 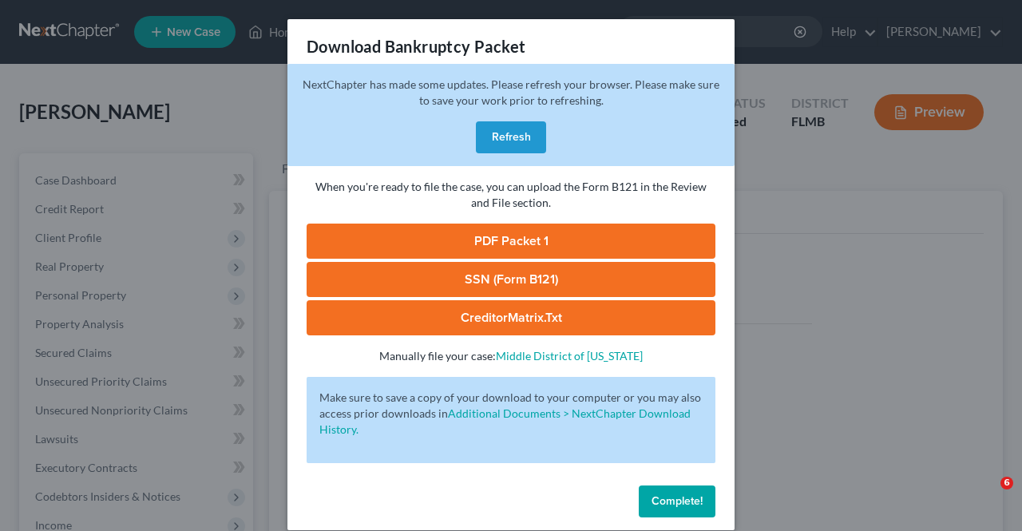 I want to click on button: Complete!, so click(x=677, y=501).